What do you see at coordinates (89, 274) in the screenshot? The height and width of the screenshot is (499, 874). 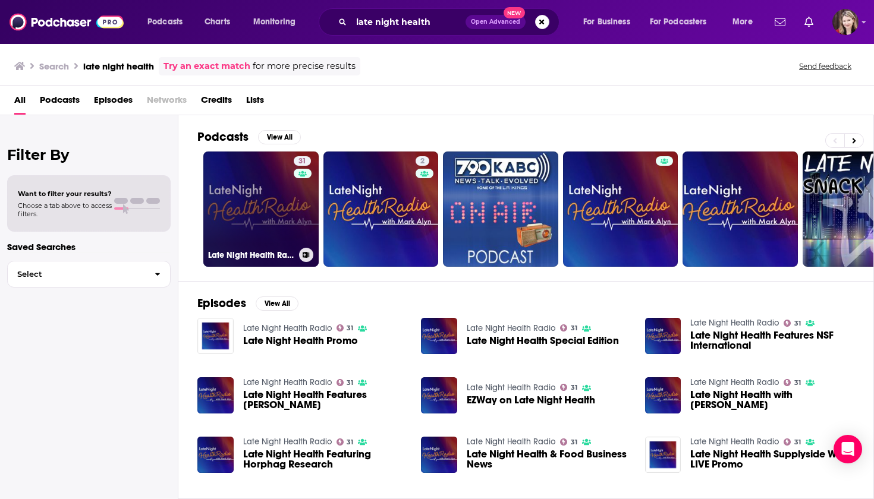 I see `button: Select` at bounding box center [89, 274].